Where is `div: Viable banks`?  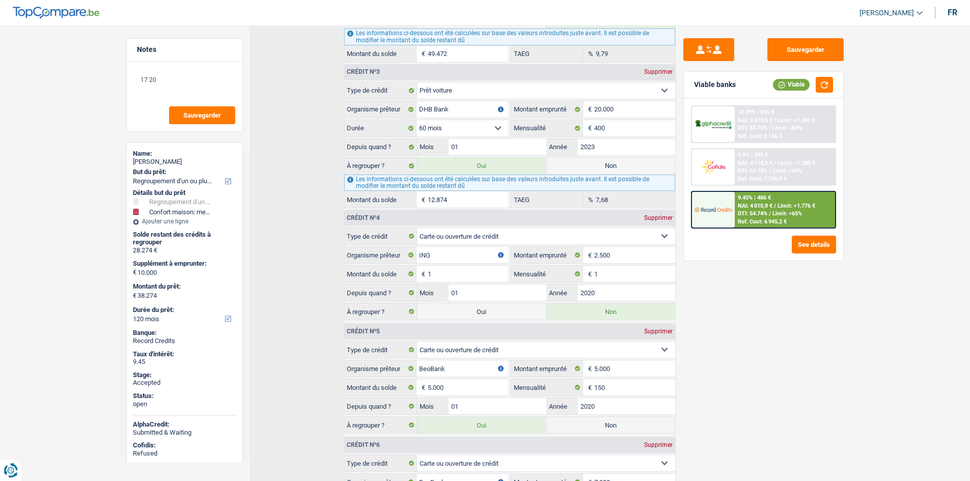 div: Viable banks is located at coordinates (715, 85).